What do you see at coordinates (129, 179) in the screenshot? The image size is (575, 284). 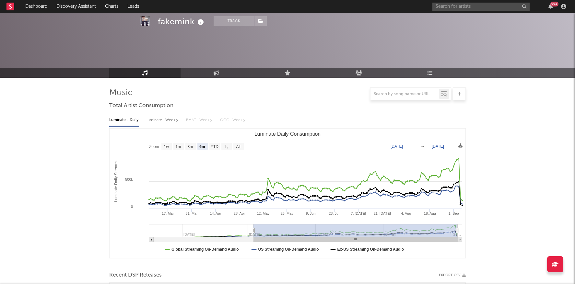 I see `text: 500k` at bounding box center [129, 179].